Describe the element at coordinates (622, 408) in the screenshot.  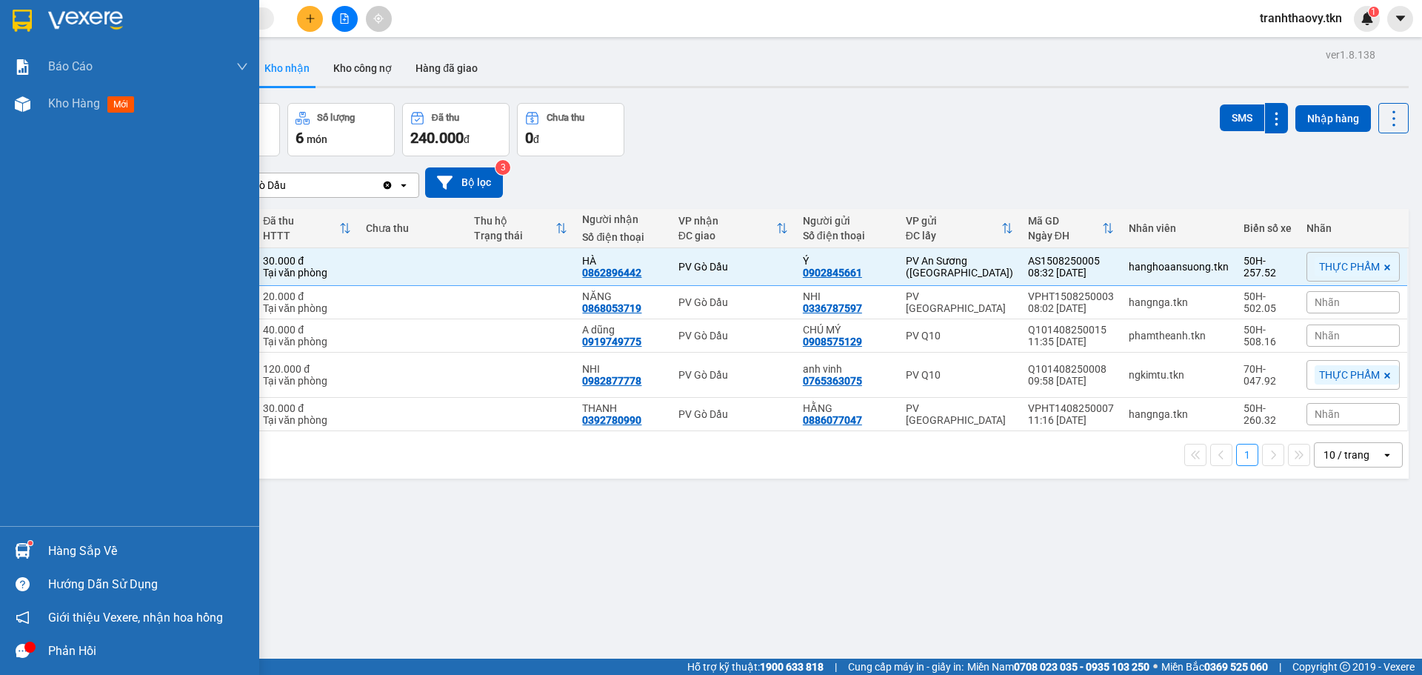
I see `div: THANH` at that location.